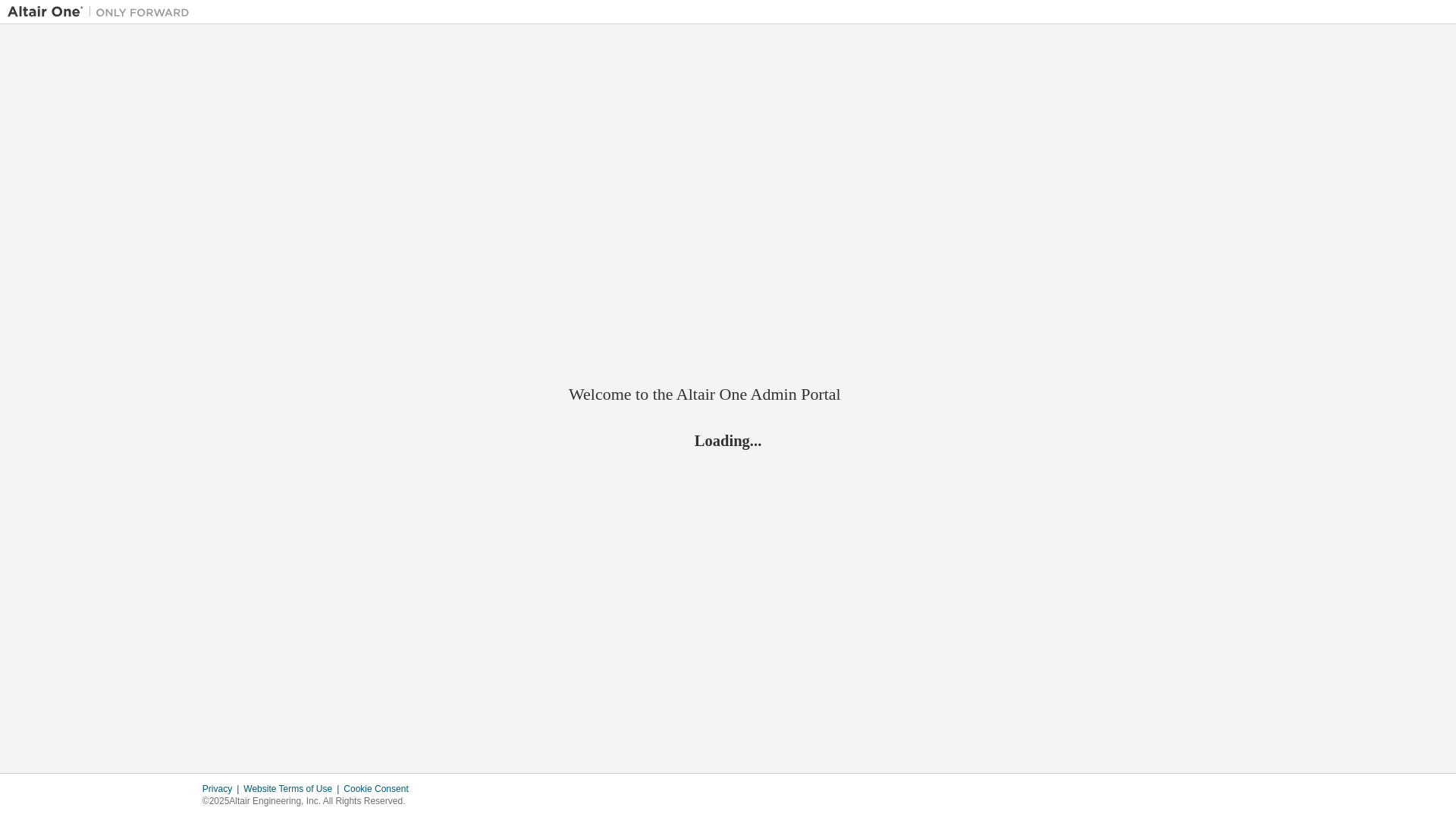 This screenshot has height=817, width=1456. Describe the element at coordinates (223, 789) in the screenshot. I see `div: Privacy` at that location.